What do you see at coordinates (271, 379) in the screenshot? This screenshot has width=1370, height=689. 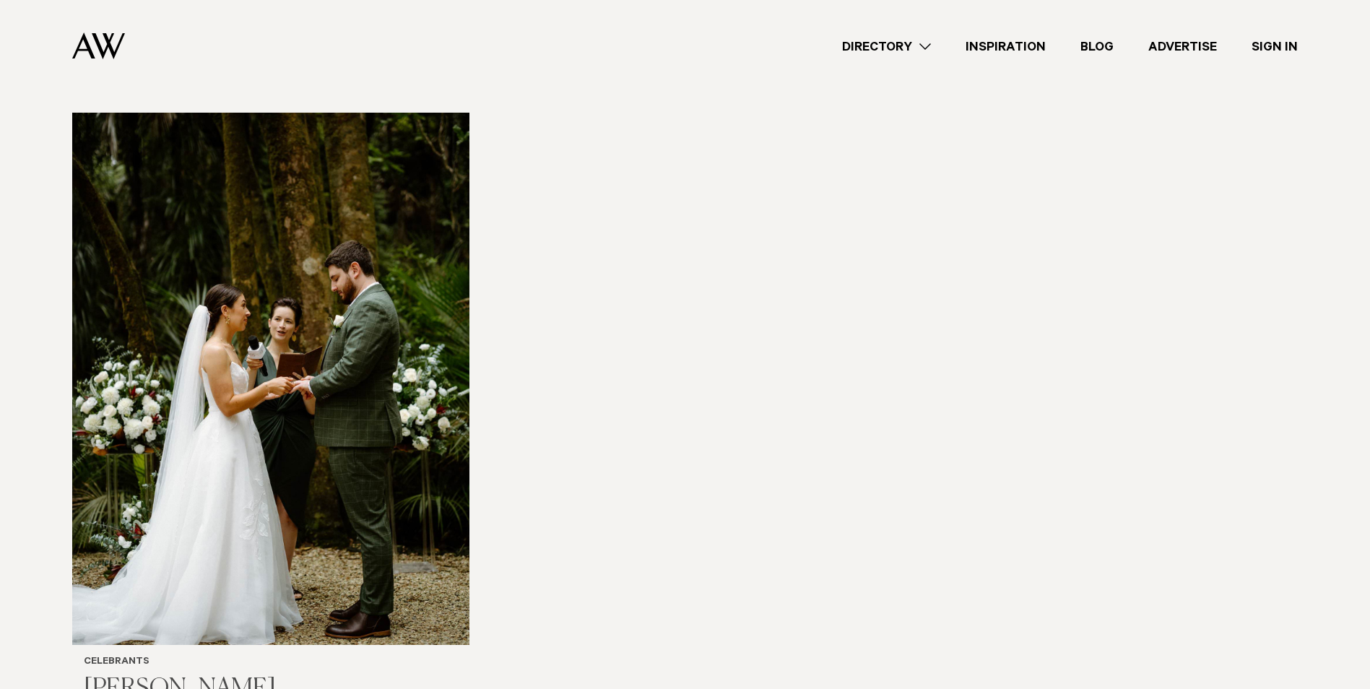 I see `img: Auckland Weddings Celebrants | Yvette Reid` at bounding box center [271, 379].